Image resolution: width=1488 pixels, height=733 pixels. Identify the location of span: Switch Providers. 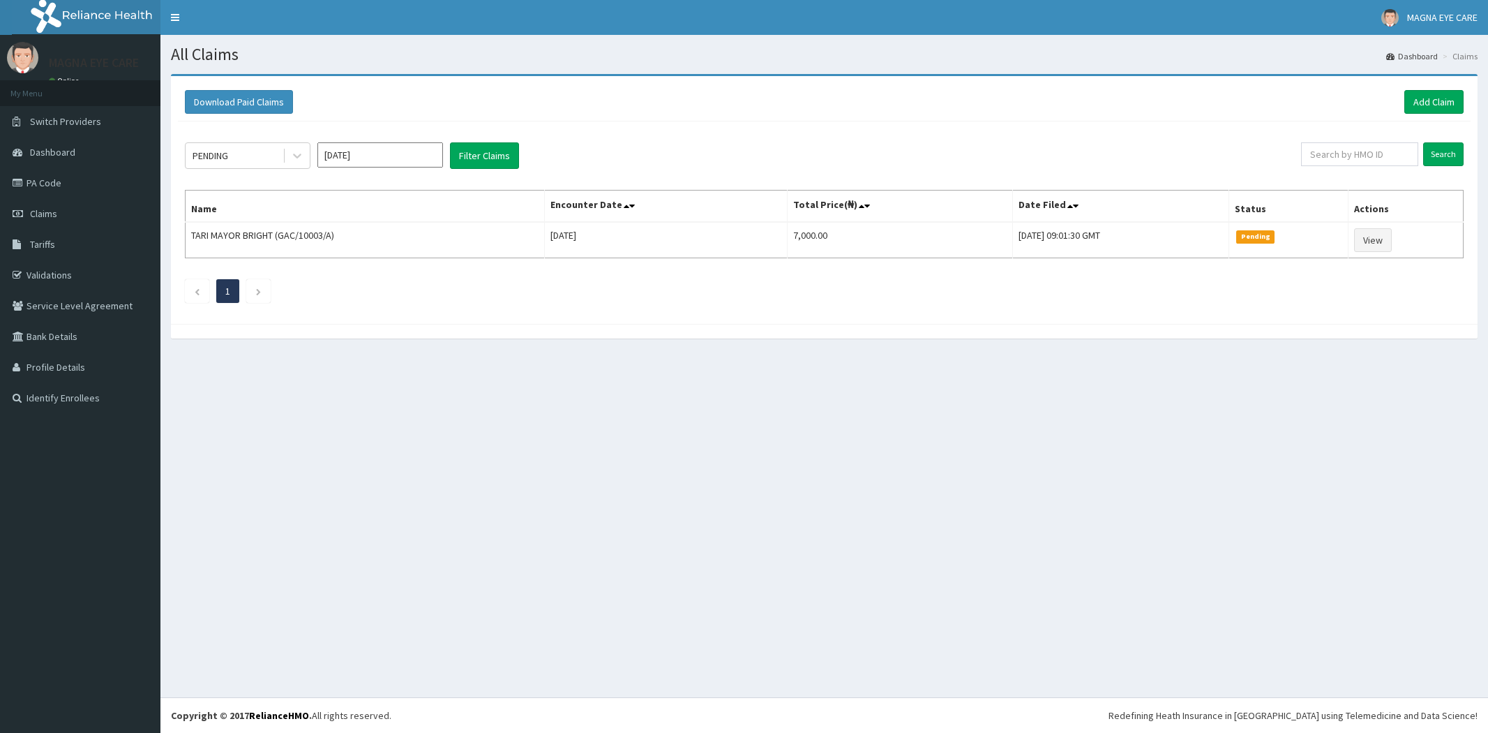
(66, 121).